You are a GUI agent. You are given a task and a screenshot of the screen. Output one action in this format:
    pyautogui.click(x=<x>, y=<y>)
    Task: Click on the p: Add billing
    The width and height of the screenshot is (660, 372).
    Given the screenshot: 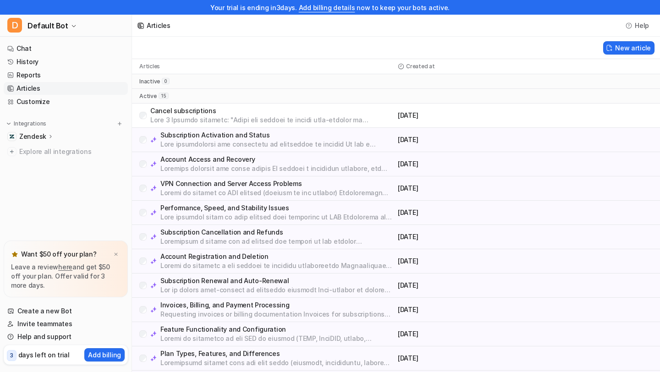 What is the action you would take?
    pyautogui.click(x=105, y=355)
    